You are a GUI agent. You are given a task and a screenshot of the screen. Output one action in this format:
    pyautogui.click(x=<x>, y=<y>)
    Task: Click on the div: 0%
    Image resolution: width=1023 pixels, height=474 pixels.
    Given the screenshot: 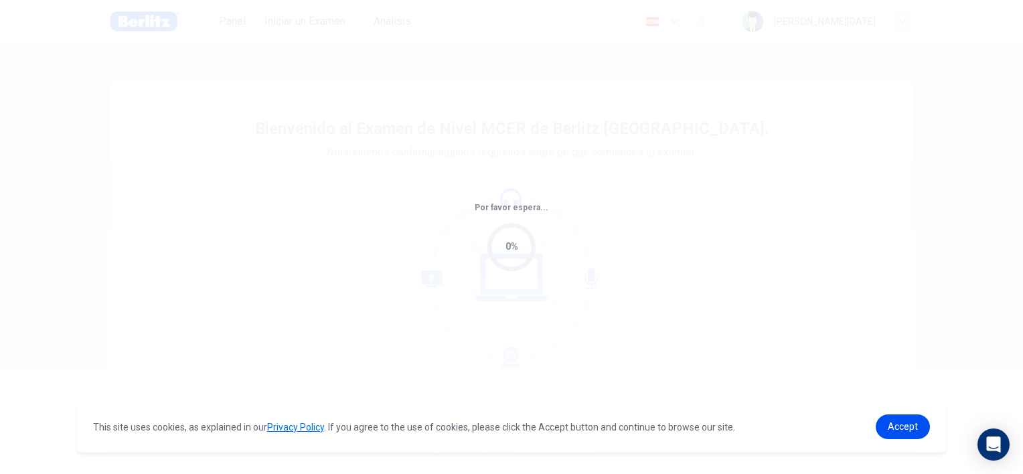 What is the action you would take?
    pyautogui.click(x=512, y=246)
    